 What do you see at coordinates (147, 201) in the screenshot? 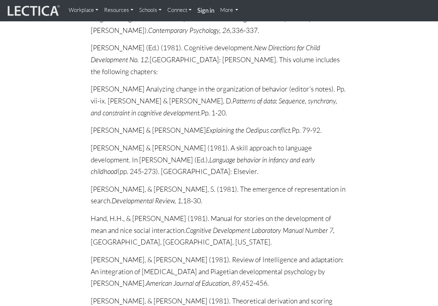
I see `i: Developmental Review, 1,` at bounding box center [147, 201].